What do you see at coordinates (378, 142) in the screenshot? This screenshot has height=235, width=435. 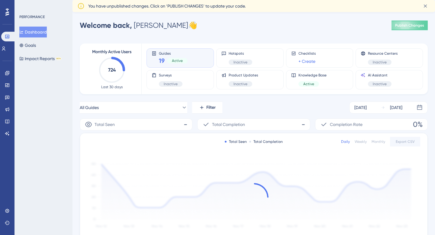 I see `div: Monthly` at bounding box center [378, 142].